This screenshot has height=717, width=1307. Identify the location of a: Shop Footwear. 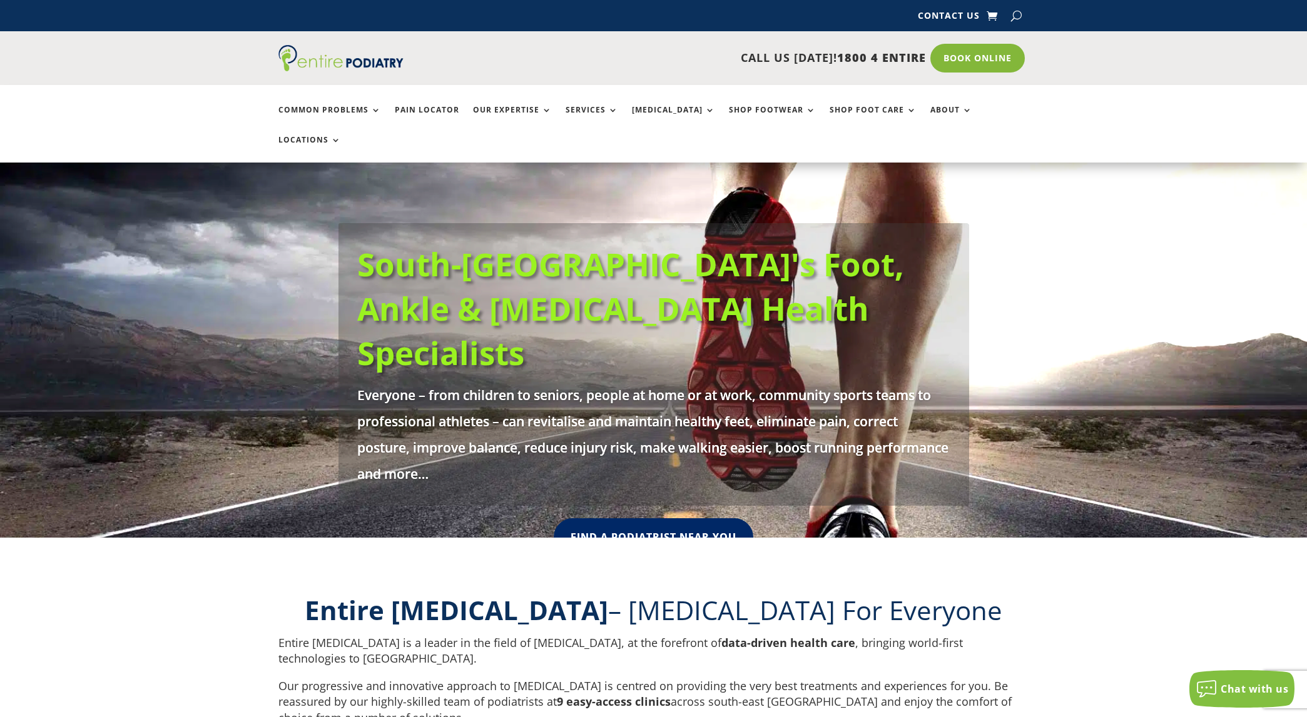
(772, 119).